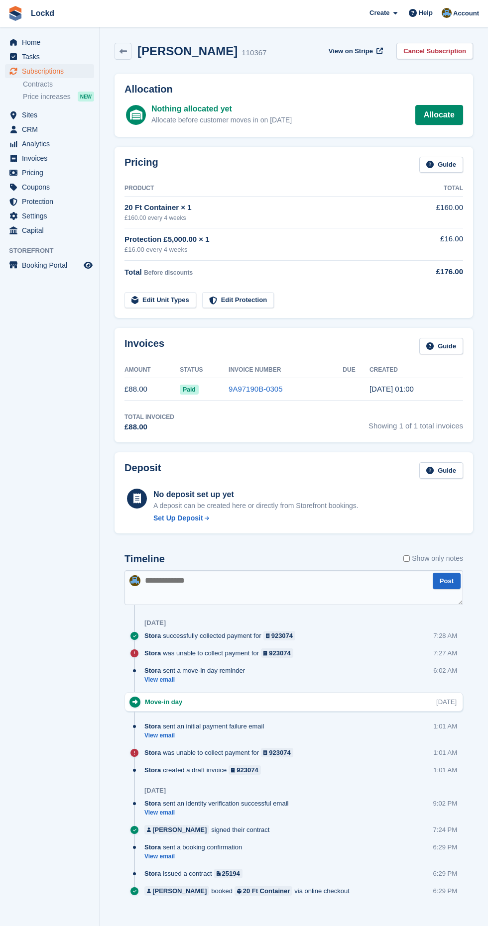 Image resolution: width=488 pixels, height=926 pixels. What do you see at coordinates (52, 202) in the screenshot?
I see `span: Protection` at bounding box center [52, 202].